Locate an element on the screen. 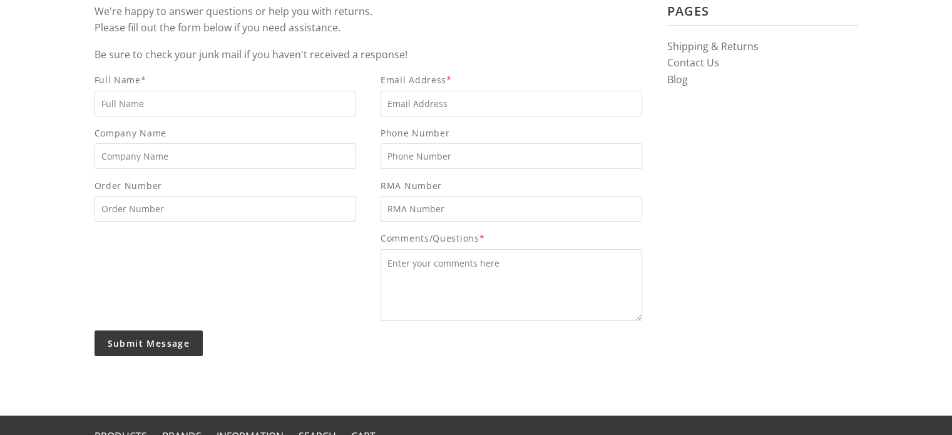  input: Submit Message is located at coordinates (149, 343).